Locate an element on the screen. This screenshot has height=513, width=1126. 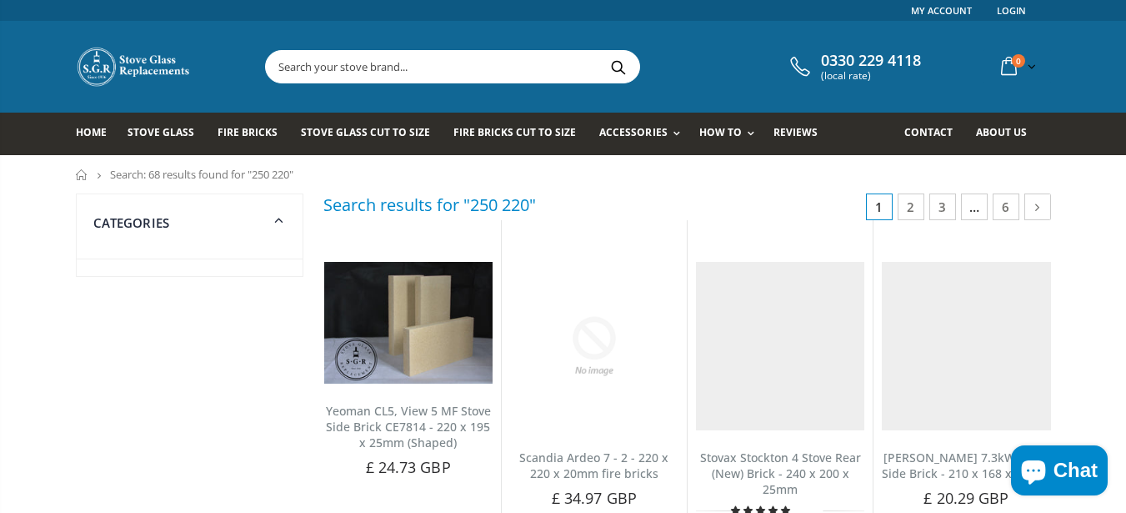
span: Search: 68 results found for "250 220" is located at coordinates (202, 174).